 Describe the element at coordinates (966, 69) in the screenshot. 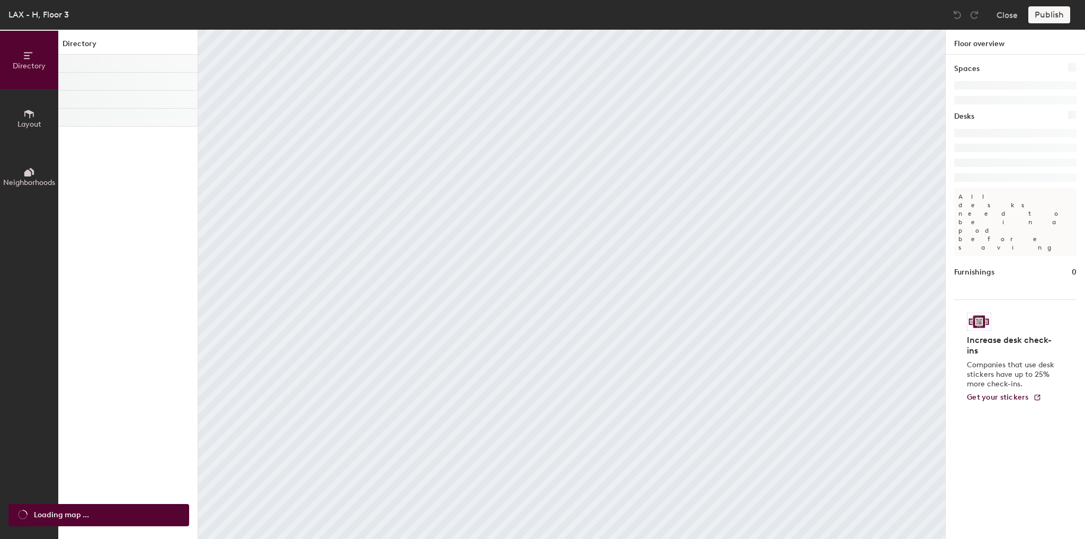

I see `h1: Spaces` at that location.